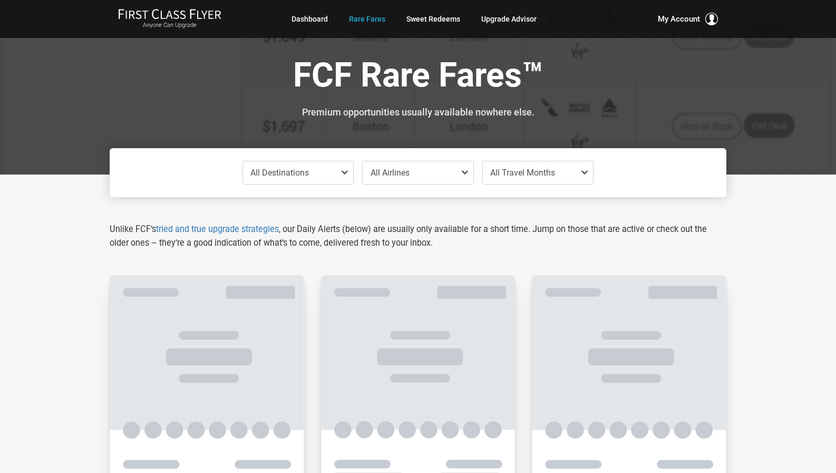 The height and width of the screenshot is (473, 836). What do you see at coordinates (217, 229) in the screenshot?
I see `a: tried and true upgrade strategies` at bounding box center [217, 229].